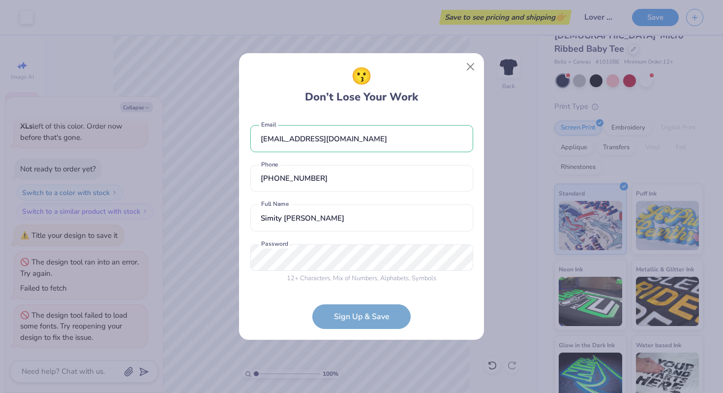 This screenshot has width=723, height=393. What do you see at coordinates (471, 67) in the screenshot?
I see `button: Close` at bounding box center [471, 67].